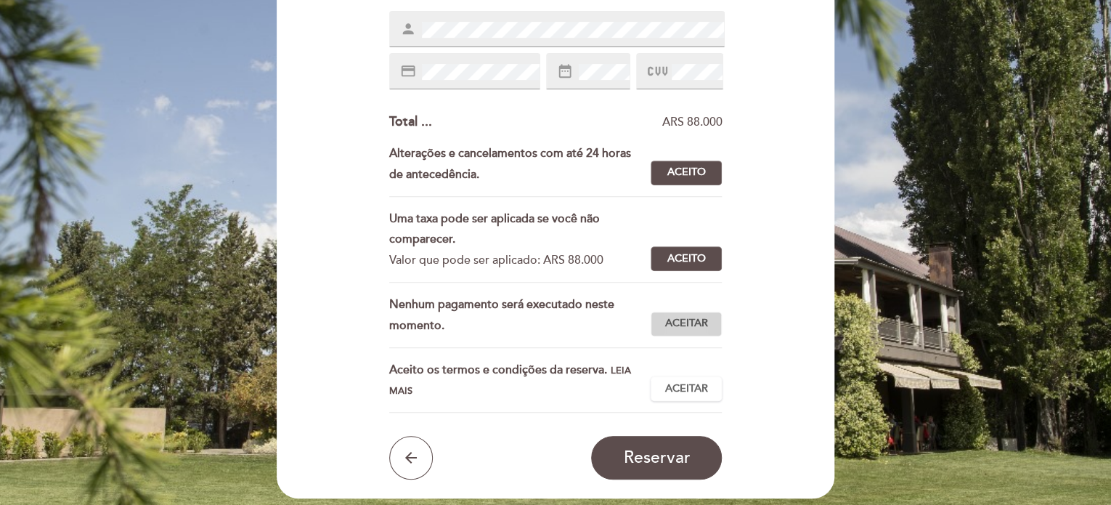  Describe the element at coordinates (656, 457) in the screenshot. I see `span: Reservar` at that location.